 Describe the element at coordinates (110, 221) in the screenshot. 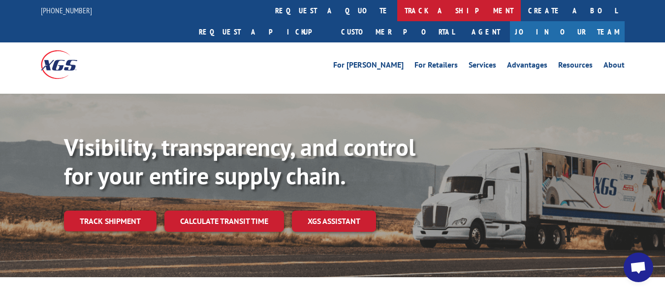

I see `a: Track shipment` at that location.